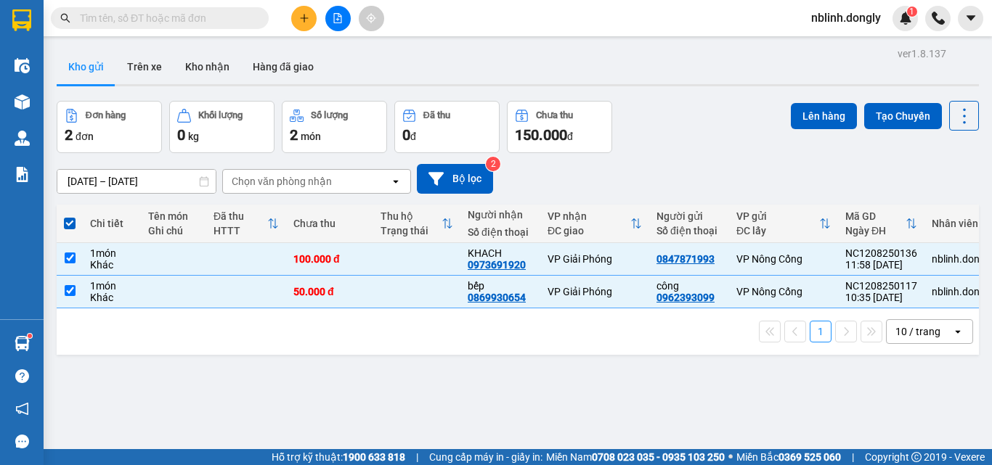 The height and width of the screenshot is (465, 992). I want to click on span: đơn, so click(84, 136).